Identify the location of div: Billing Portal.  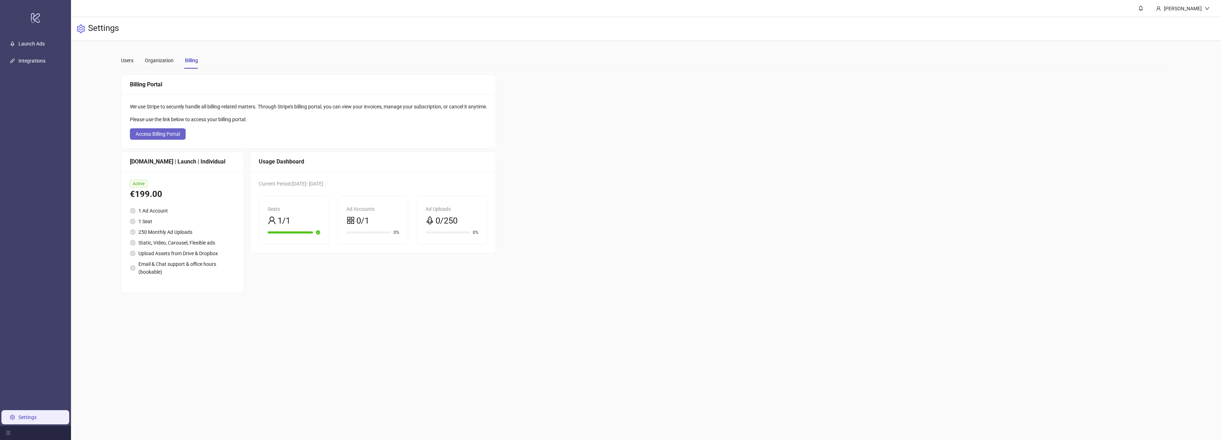
(309, 84).